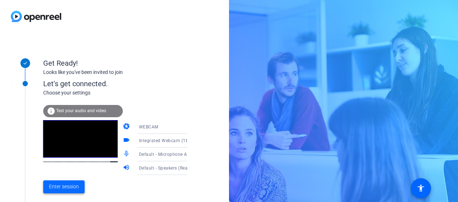 This screenshot has height=202, width=458. Describe the element at coordinates (51, 111) in the screenshot. I see `mat-icon: info` at that location.